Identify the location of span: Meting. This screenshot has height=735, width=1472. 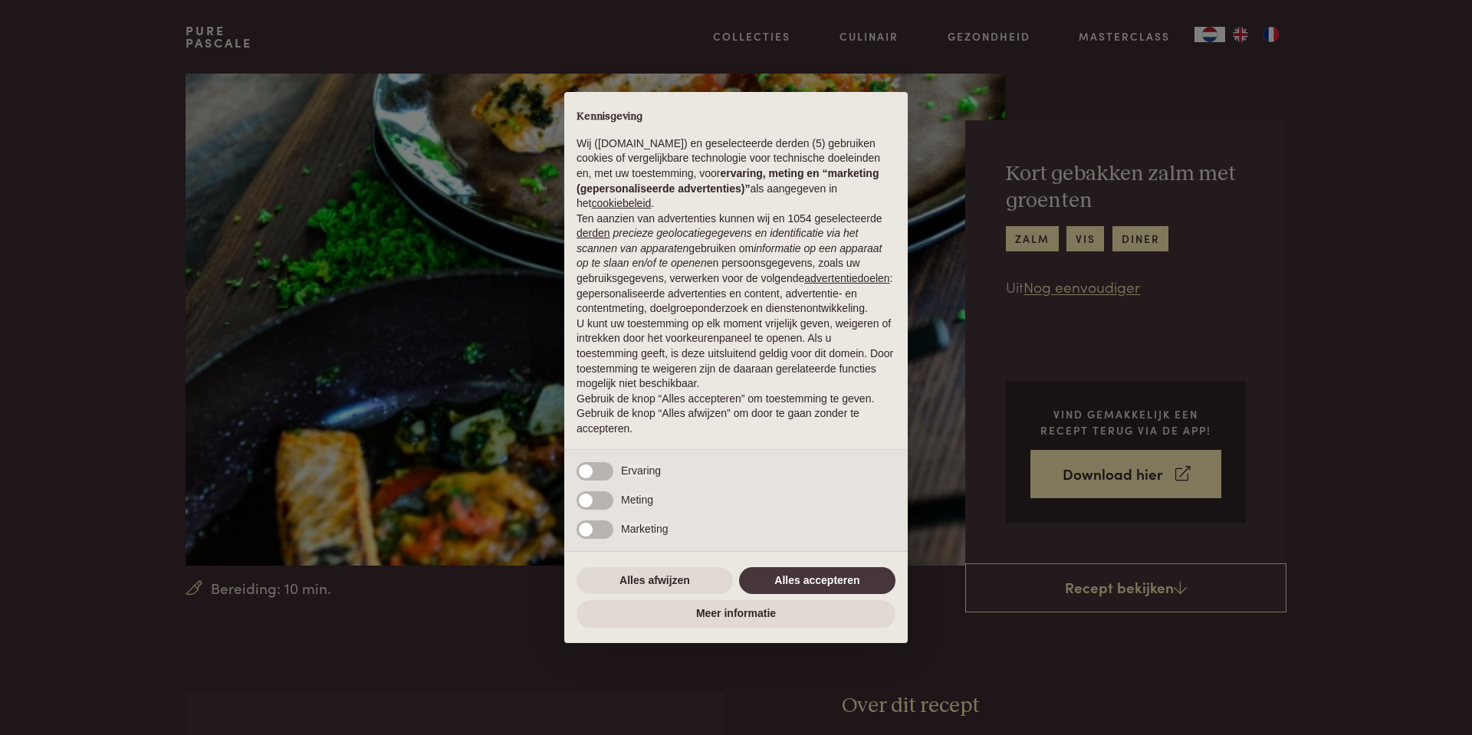
(637, 500).